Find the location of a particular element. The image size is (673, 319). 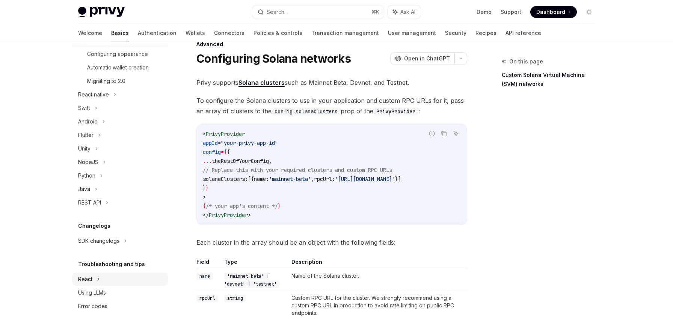

th: Type is located at coordinates (255, 264).